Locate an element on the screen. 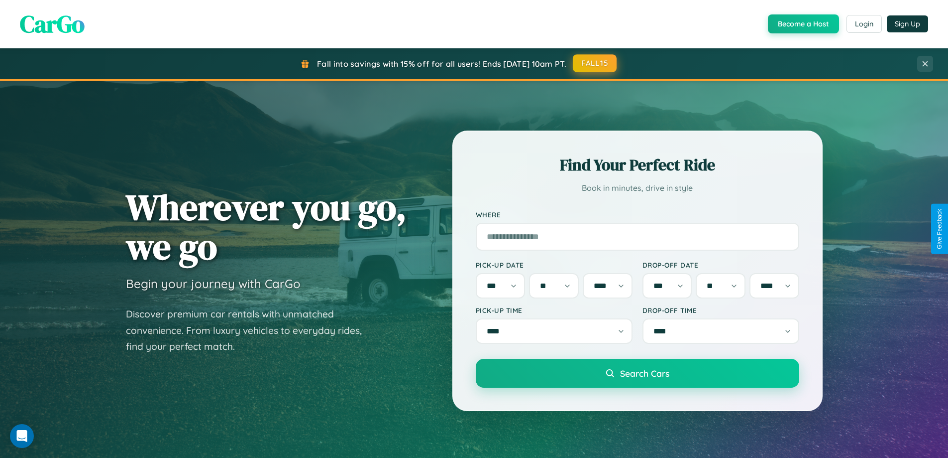 The image size is (948, 458). p: Book in minutes, drive in style is located at coordinates (638, 188).